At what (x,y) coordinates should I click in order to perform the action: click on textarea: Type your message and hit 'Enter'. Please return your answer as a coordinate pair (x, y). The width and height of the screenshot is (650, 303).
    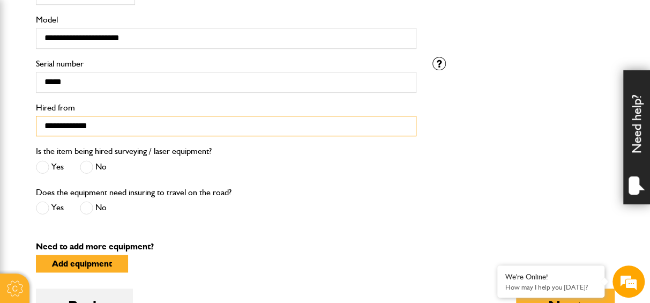
    Looking at the image, I should click on (105, 213).